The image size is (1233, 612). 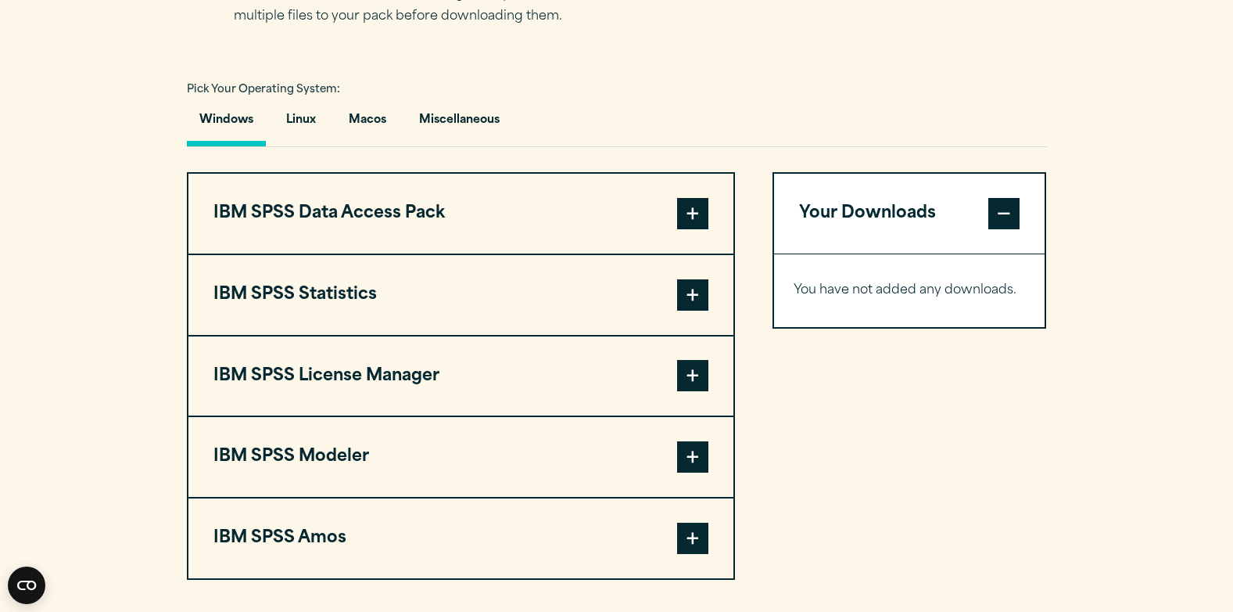 I want to click on button: IBM SPSS Modeler, so click(x=461, y=457).